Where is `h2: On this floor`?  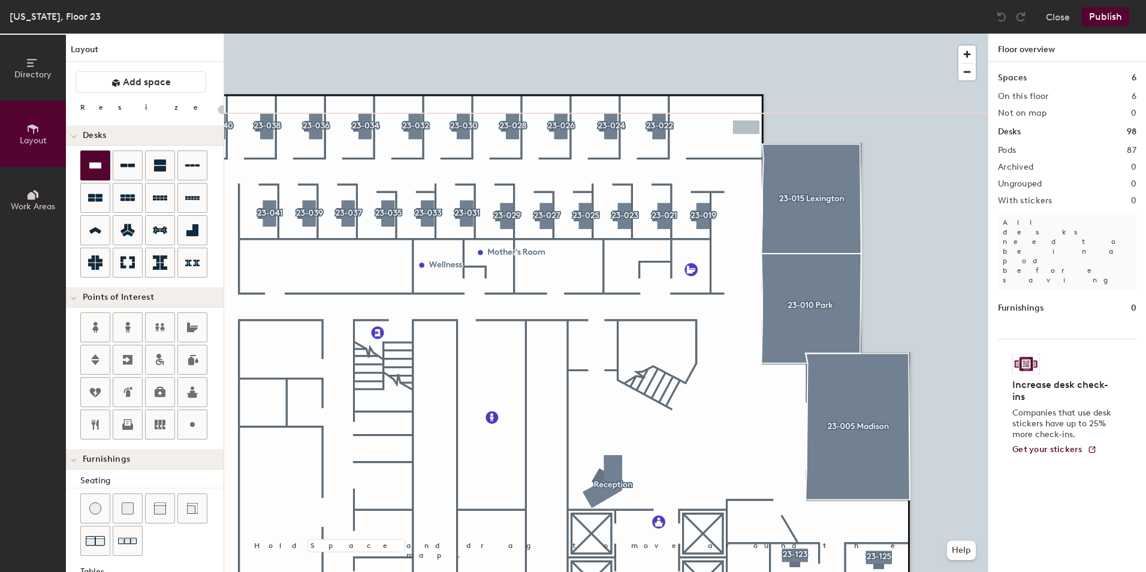 h2: On this floor is located at coordinates (1023, 96).